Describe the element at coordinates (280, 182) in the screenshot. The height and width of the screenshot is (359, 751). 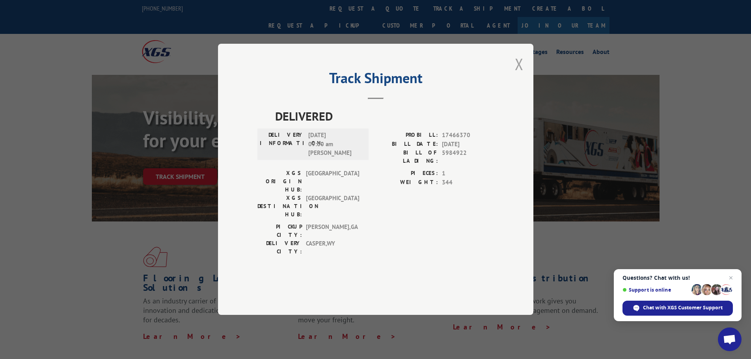
I see `label: XGS ORIGIN HUB:` at that location.